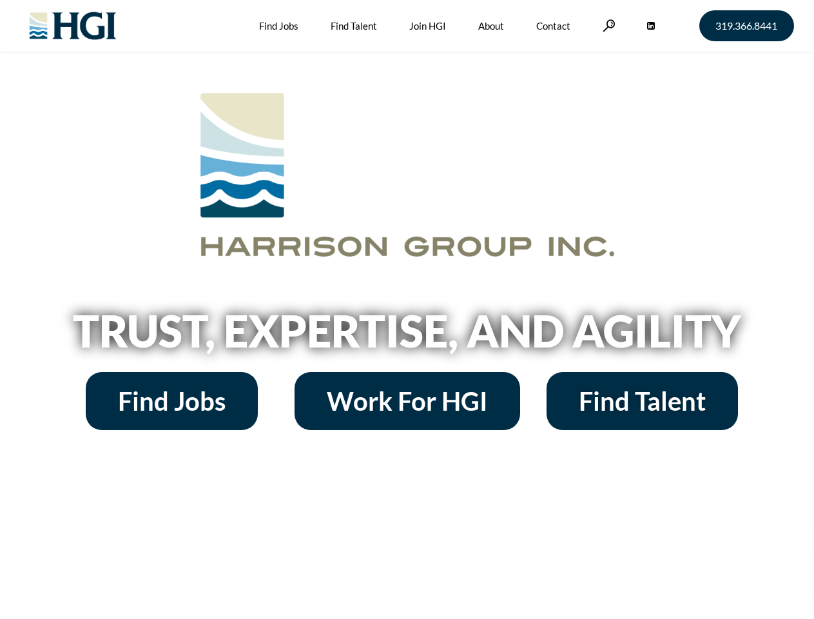 The width and height of the screenshot is (814, 619). I want to click on span: 319.366.8441, so click(747, 26).